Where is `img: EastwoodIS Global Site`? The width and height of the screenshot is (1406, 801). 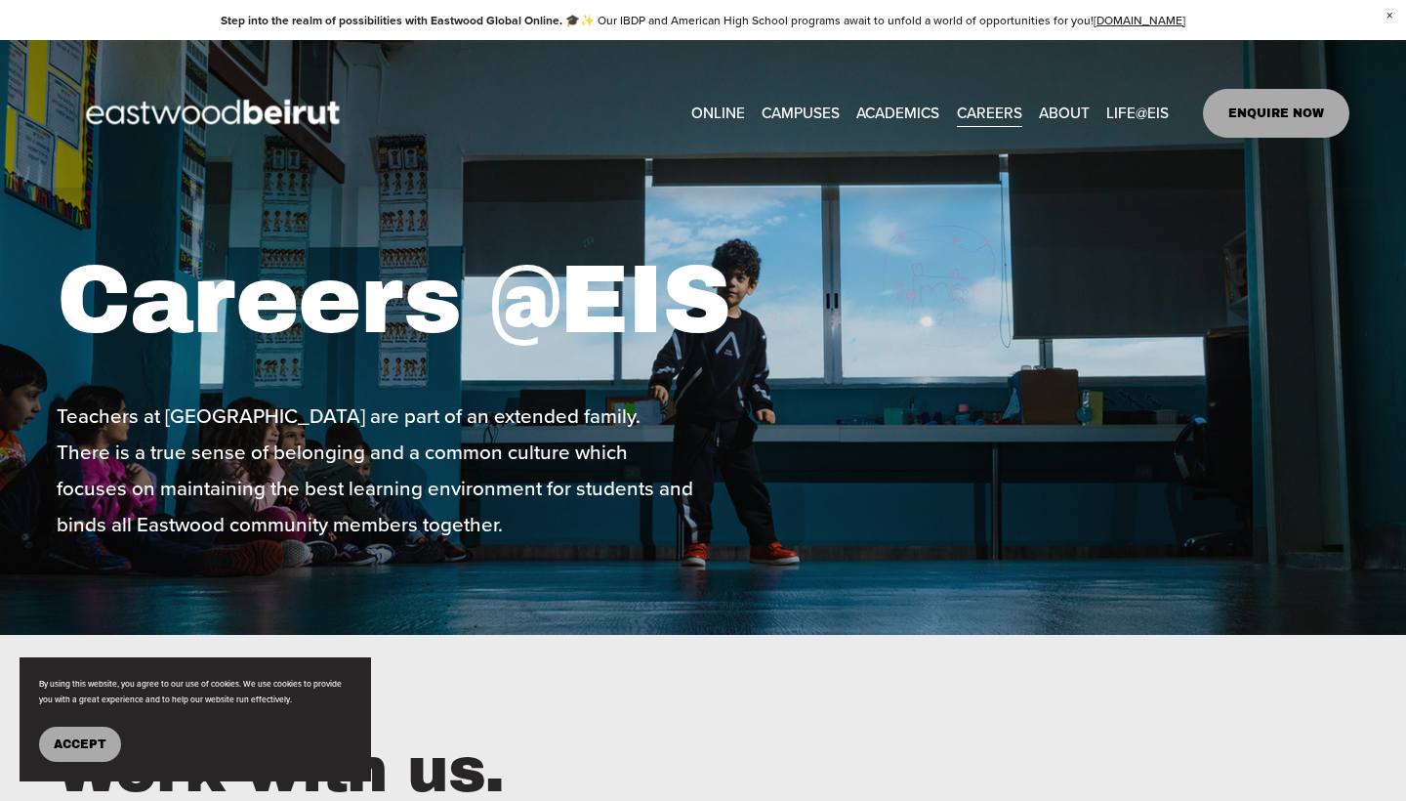 img: EastwoodIS Global Site is located at coordinates (216, 113).